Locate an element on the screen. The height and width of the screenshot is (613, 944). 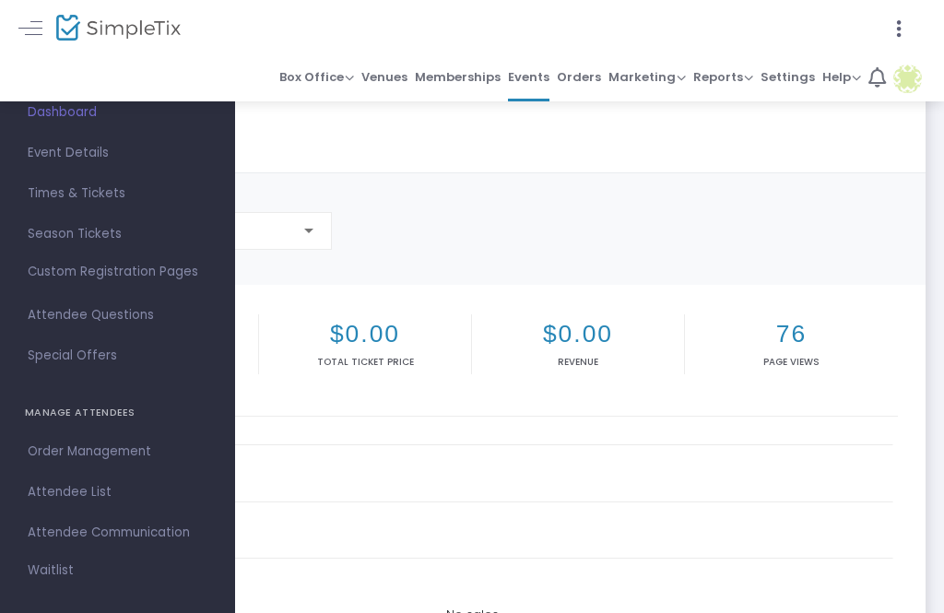
a: Box Office is located at coordinates (316, 78).